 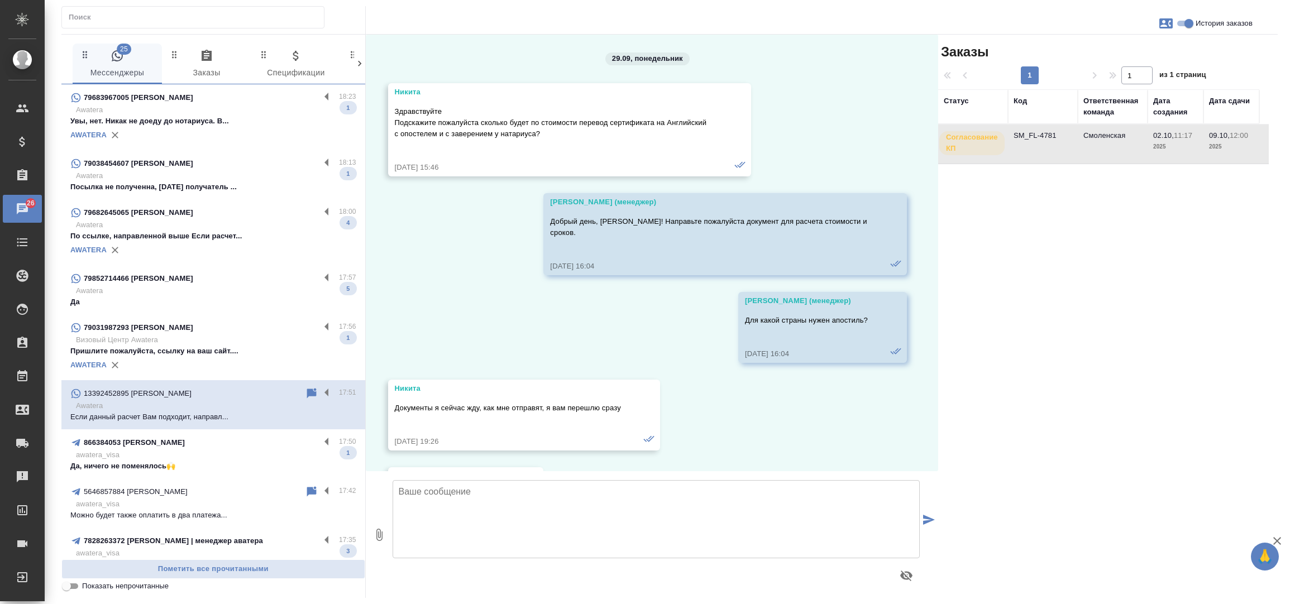 What do you see at coordinates (956, 101) in the screenshot?
I see `div: Статус` at bounding box center [956, 101].